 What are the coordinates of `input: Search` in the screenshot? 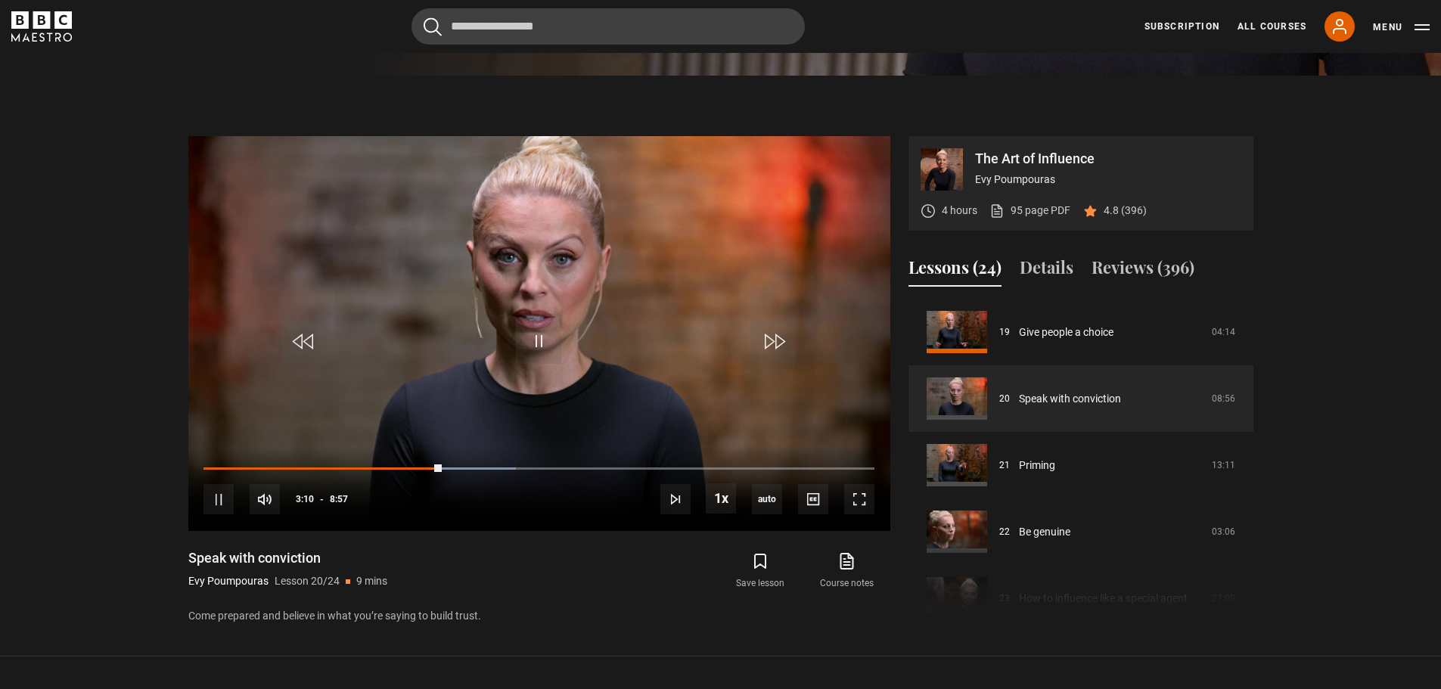 It's located at (608, 26).